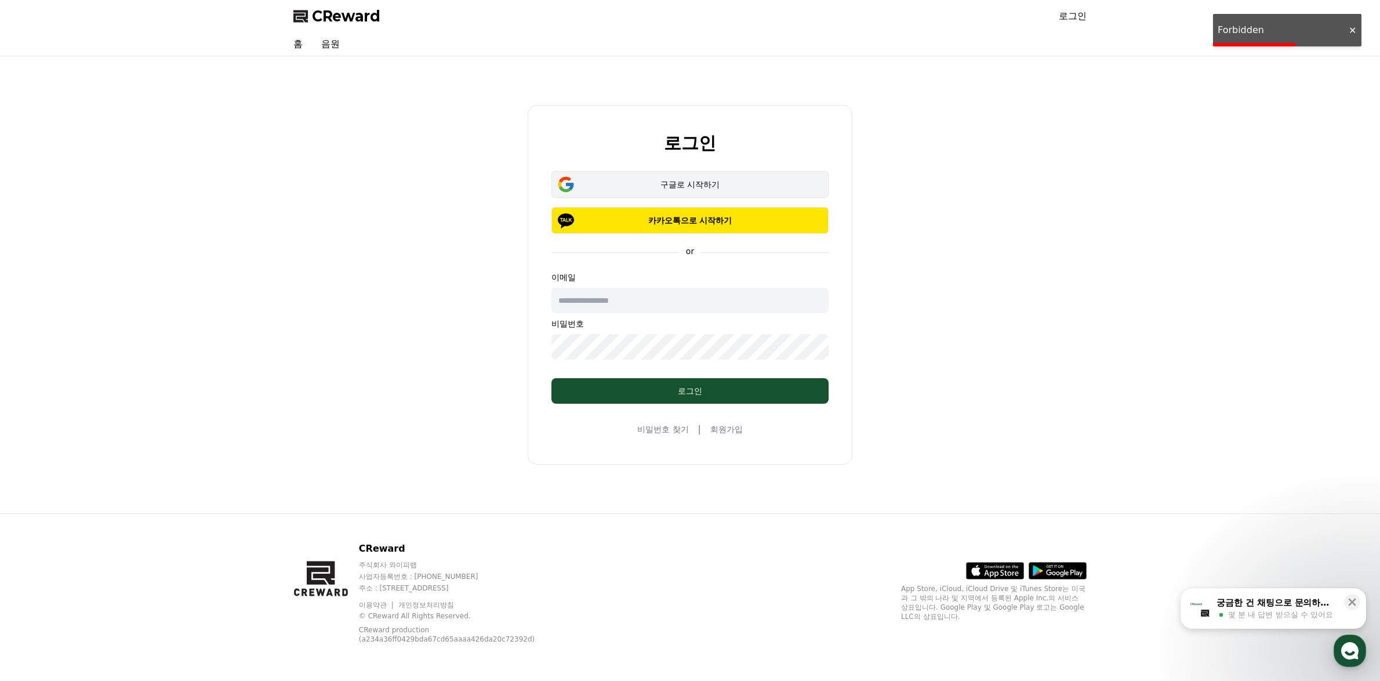  What do you see at coordinates (1072, 16) in the screenshot?
I see `a: 로그인` at bounding box center [1072, 16].